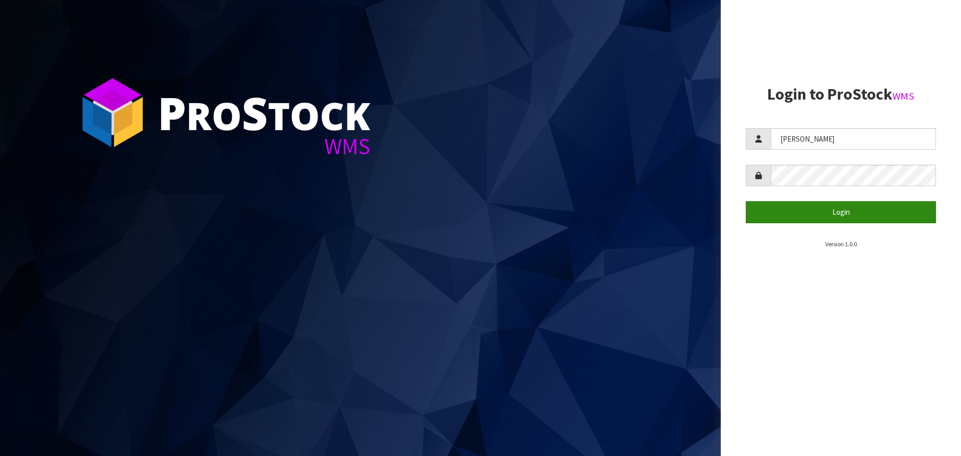  I want to click on small: WMS, so click(903, 96).